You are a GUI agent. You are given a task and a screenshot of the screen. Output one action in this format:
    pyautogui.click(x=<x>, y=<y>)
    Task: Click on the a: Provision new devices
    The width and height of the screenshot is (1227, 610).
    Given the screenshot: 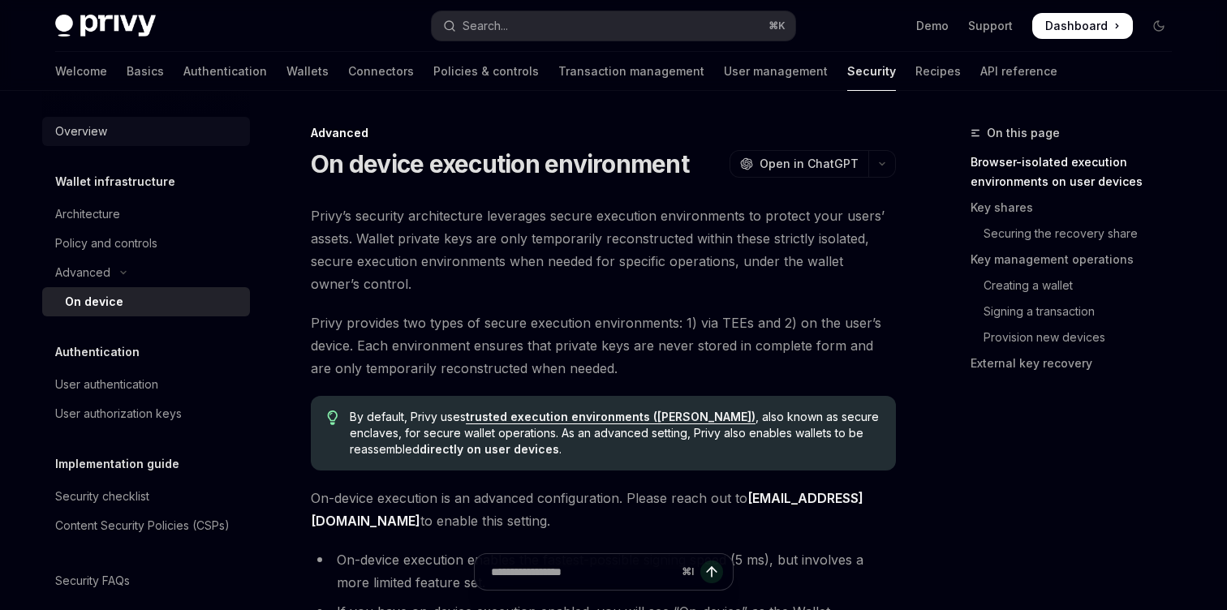 What is the action you would take?
    pyautogui.click(x=1078, y=338)
    